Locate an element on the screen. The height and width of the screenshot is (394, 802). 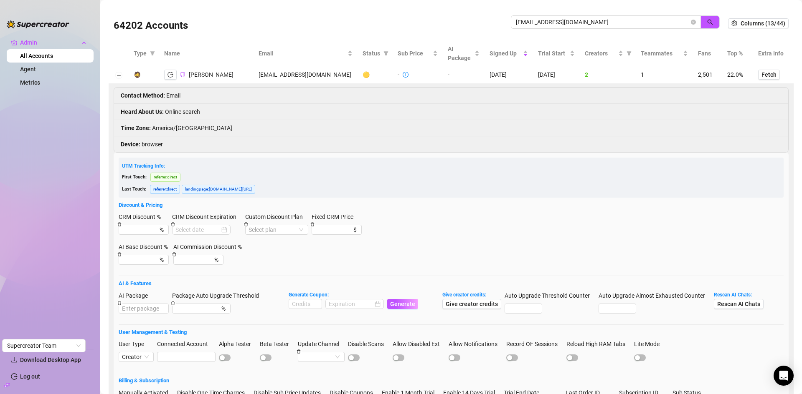
h3: 64202 Accounts is located at coordinates (151, 26).